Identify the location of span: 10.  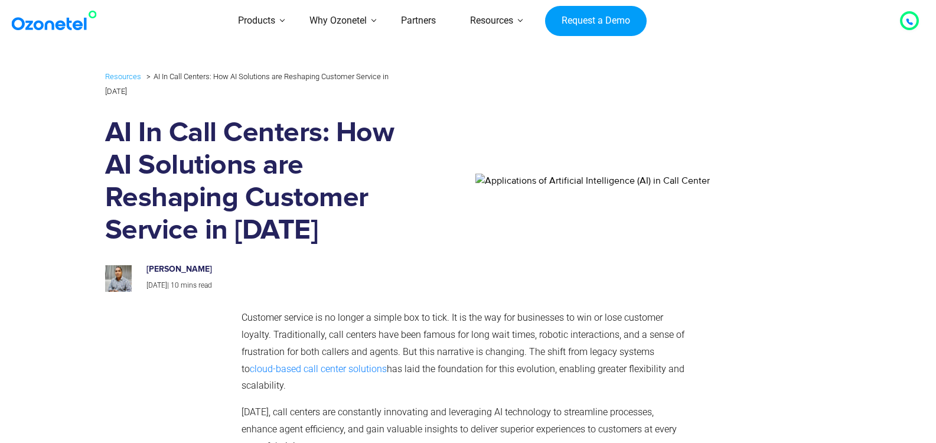
(175, 285).